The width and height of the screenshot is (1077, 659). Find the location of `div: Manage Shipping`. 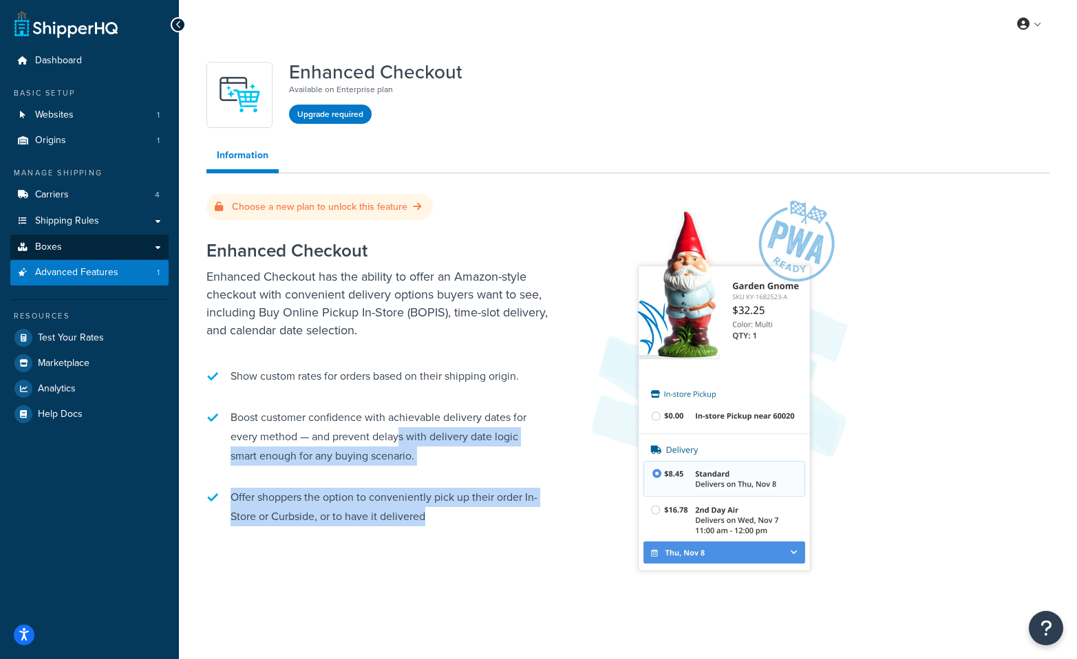

div: Manage Shipping is located at coordinates (89, 173).